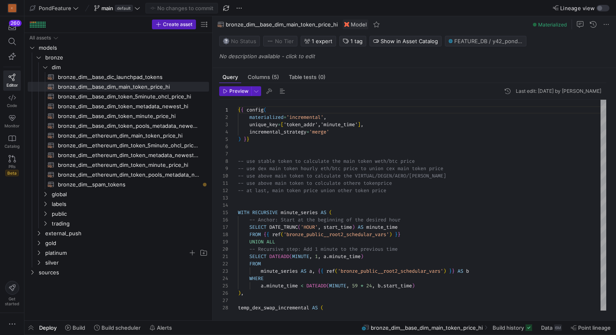 The height and width of the screenshot is (335, 616). What do you see at coordinates (129, 214) in the screenshot?
I see `span: public` at bounding box center [129, 214].